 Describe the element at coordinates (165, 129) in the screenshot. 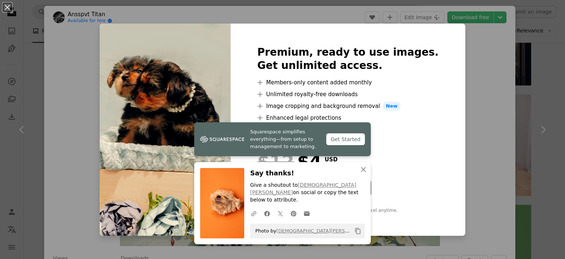

I see `img: photo-1659077009836-fe0bfa024553` at that location.